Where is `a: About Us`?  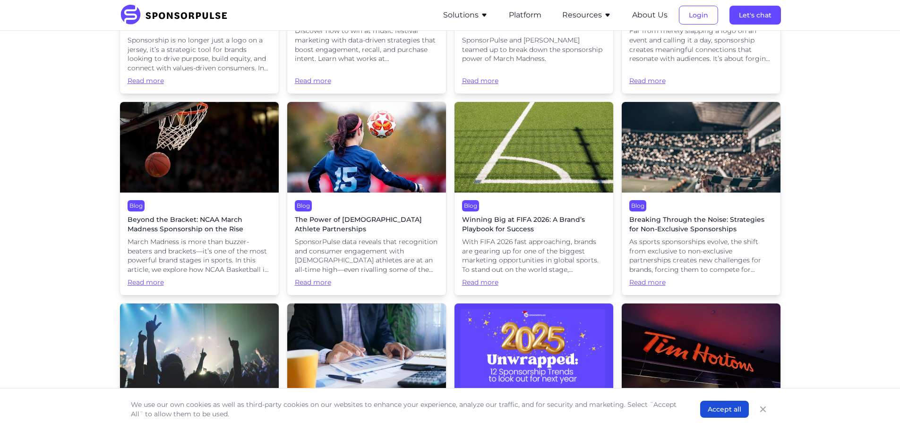 a: About Us is located at coordinates (650, 15).